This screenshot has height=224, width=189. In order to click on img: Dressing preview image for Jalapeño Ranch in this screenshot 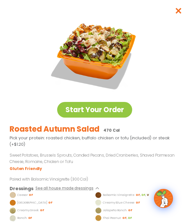, I will do `click(98, 210)`.